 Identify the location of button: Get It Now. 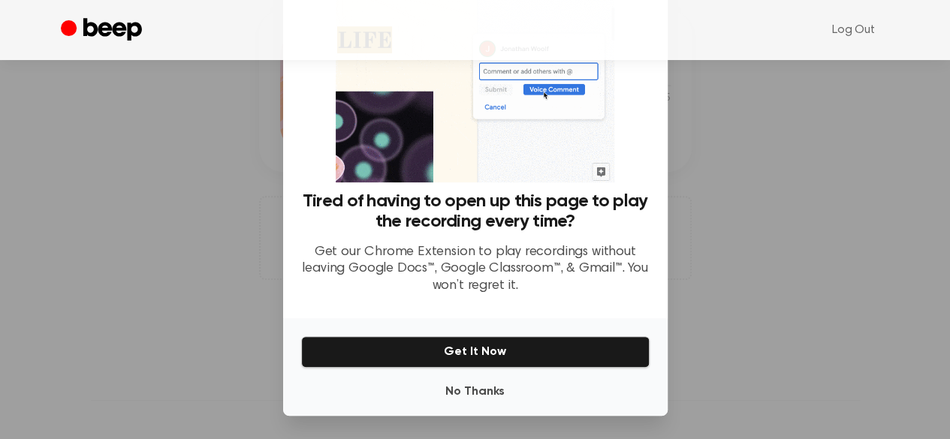
(475, 352).